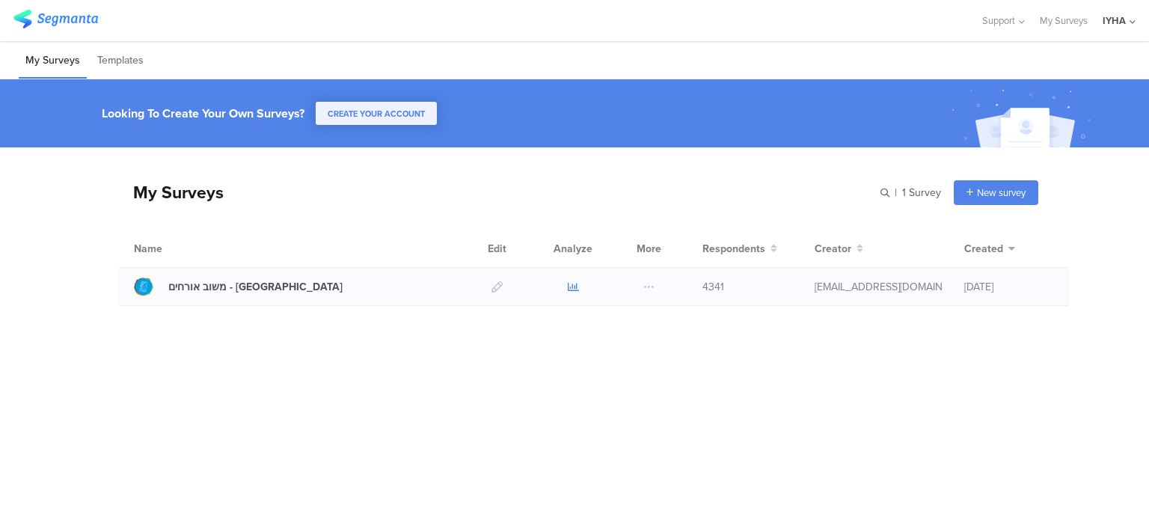 This screenshot has height=520, width=1149. What do you see at coordinates (1114, 20) in the screenshot?
I see `div: IYHA` at bounding box center [1114, 20].